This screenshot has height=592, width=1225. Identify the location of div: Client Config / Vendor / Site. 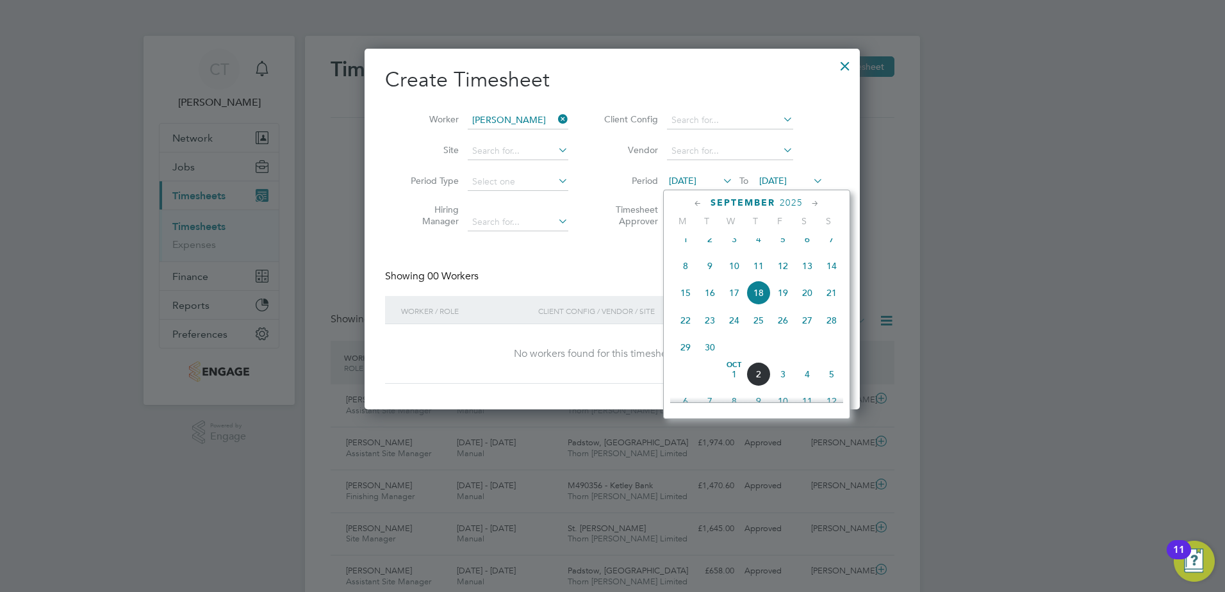
(638, 311).